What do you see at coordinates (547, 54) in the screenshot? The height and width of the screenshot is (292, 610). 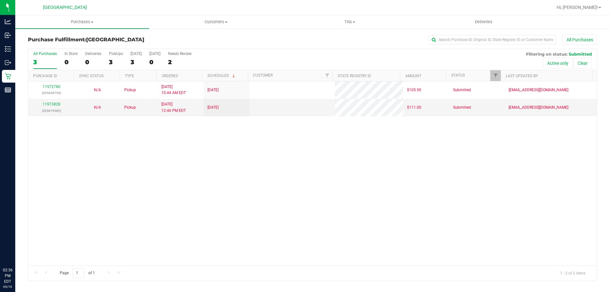 I see `span: Filtering on status:` at bounding box center [547, 54].